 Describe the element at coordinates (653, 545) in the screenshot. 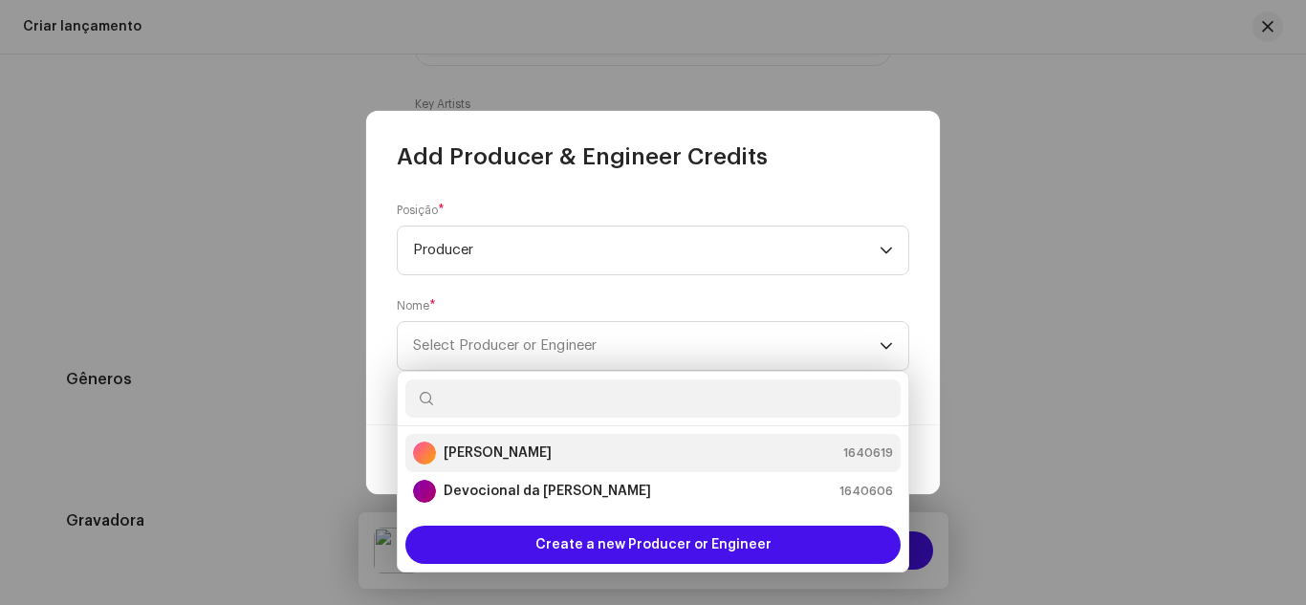

I see `span: Create a new Producer or Engineer` at that location.